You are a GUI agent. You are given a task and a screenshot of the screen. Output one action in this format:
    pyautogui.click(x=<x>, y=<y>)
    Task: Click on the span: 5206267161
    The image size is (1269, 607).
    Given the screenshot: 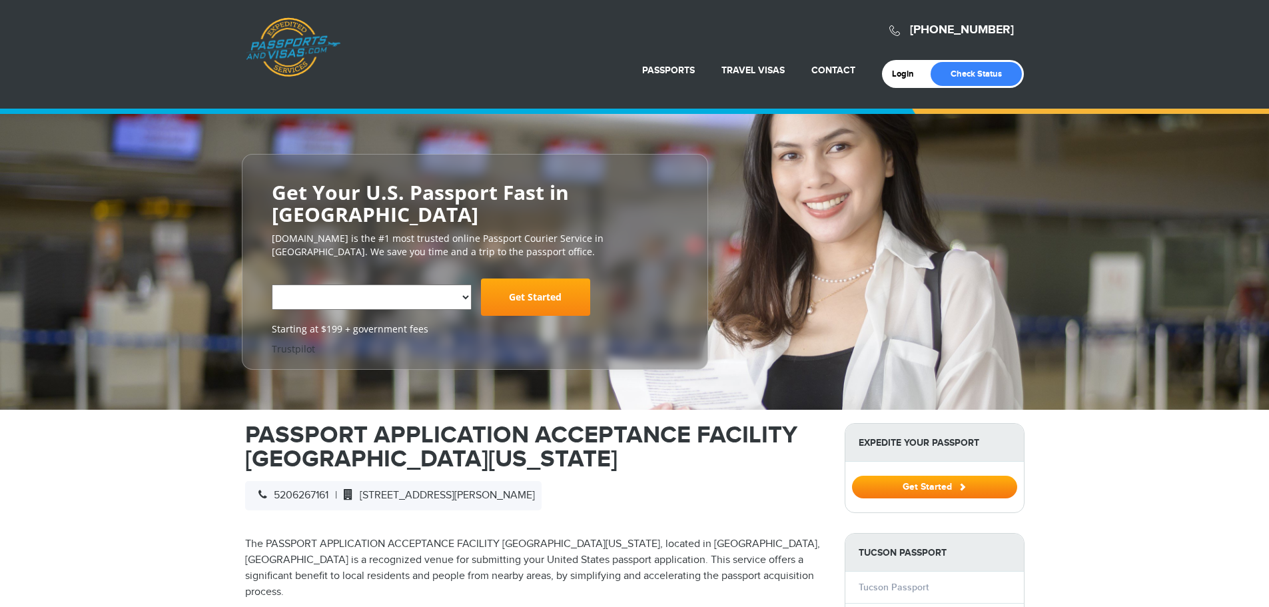 What is the action you would take?
    pyautogui.click(x=290, y=495)
    